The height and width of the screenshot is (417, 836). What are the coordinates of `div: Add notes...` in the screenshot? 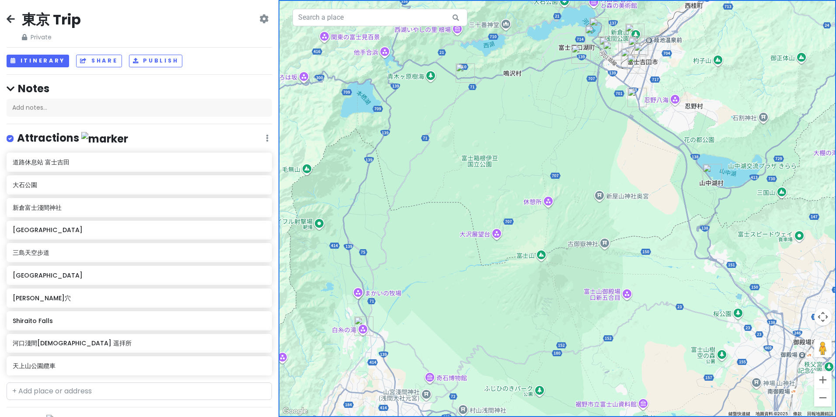 It's located at (139, 108).